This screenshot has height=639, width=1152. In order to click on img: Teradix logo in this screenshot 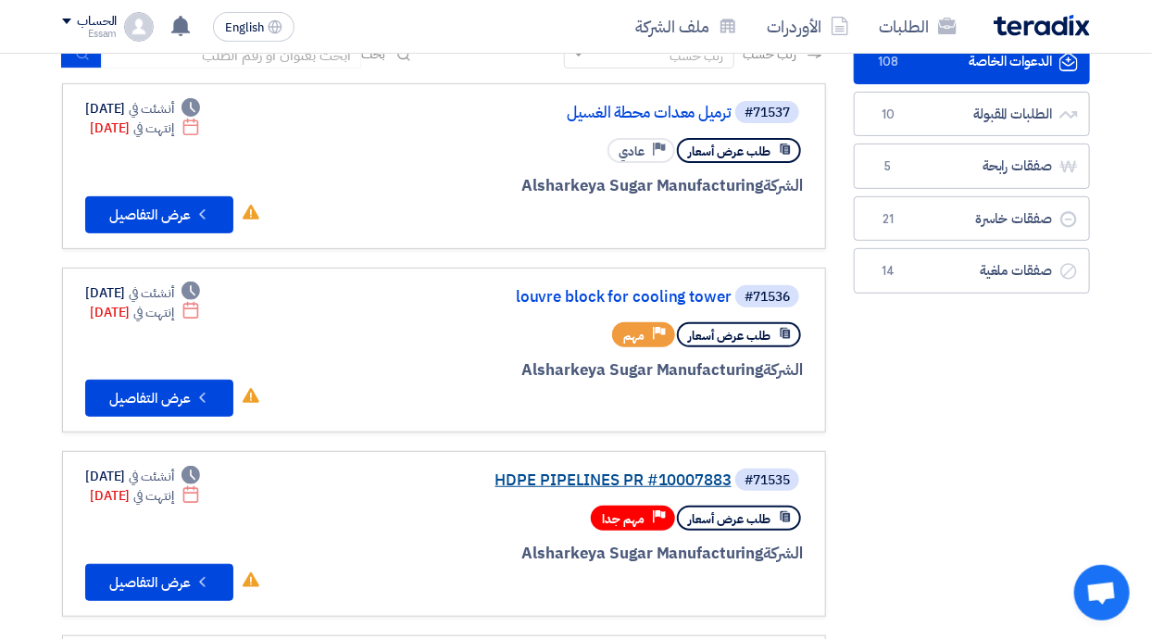, I will do `click(1042, 25)`.